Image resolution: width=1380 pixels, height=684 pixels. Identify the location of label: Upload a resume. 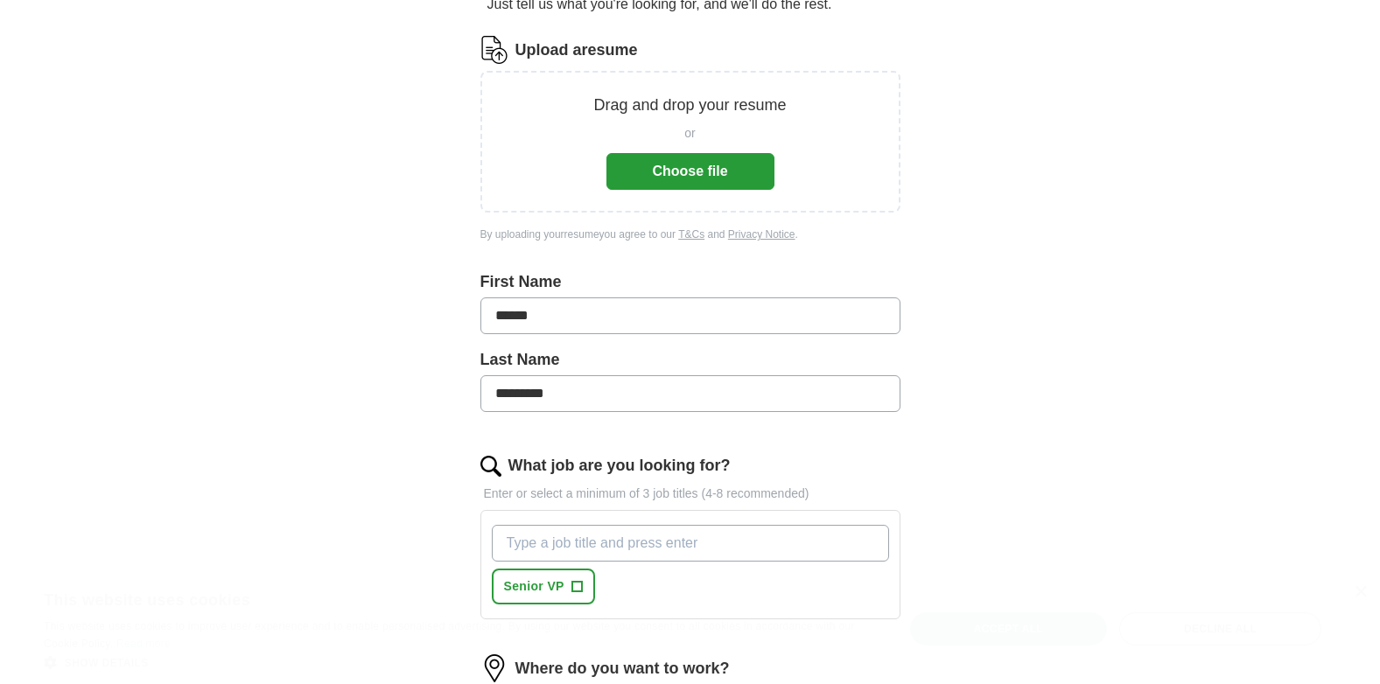
(577, 50).